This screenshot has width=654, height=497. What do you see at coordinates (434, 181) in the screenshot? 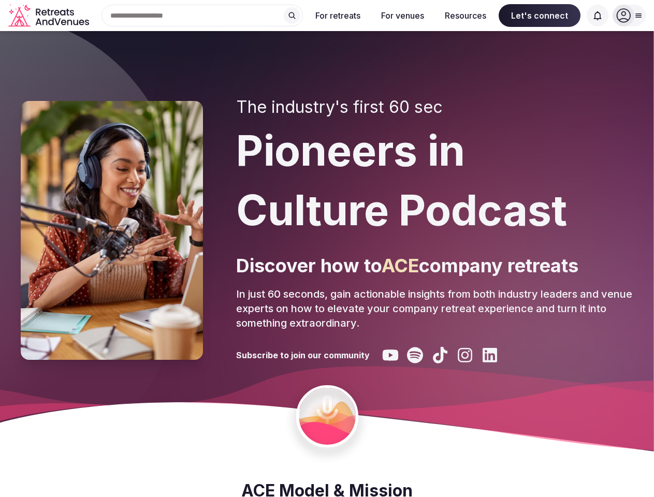
I see `h1: Pioneers in Culture Podcast` at bounding box center [434, 181].